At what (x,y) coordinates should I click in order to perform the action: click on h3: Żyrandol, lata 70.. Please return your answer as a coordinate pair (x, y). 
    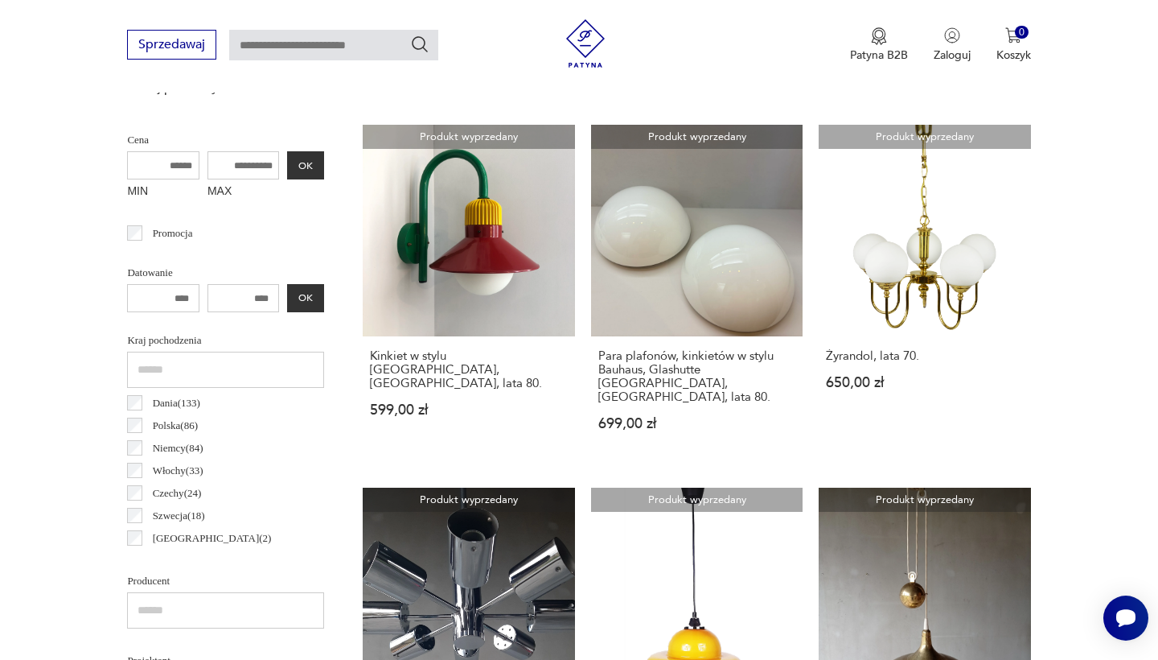
    Looking at the image, I should click on (924, 356).